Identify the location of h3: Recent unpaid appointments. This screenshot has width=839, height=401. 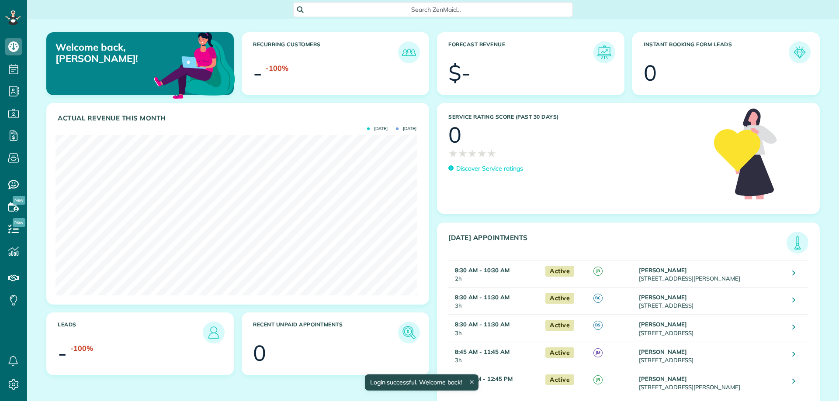
(325, 333).